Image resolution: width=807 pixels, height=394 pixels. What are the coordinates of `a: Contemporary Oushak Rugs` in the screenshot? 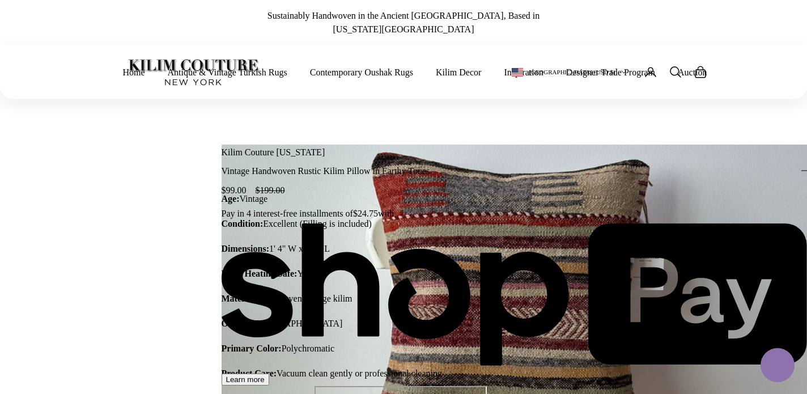 It's located at (362, 72).